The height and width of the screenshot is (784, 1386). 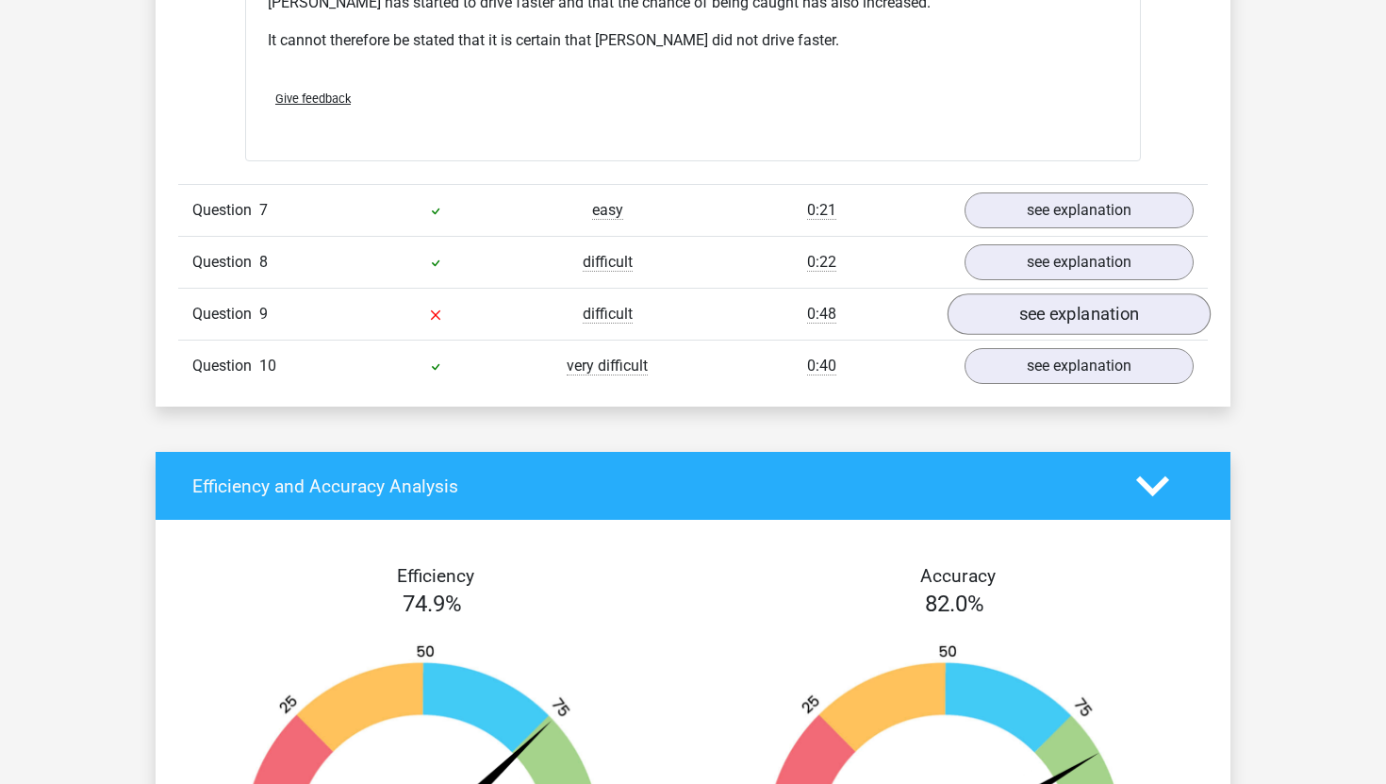 What do you see at coordinates (607, 210) in the screenshot?
I see `span: easy` at bounding box center [607, 210].